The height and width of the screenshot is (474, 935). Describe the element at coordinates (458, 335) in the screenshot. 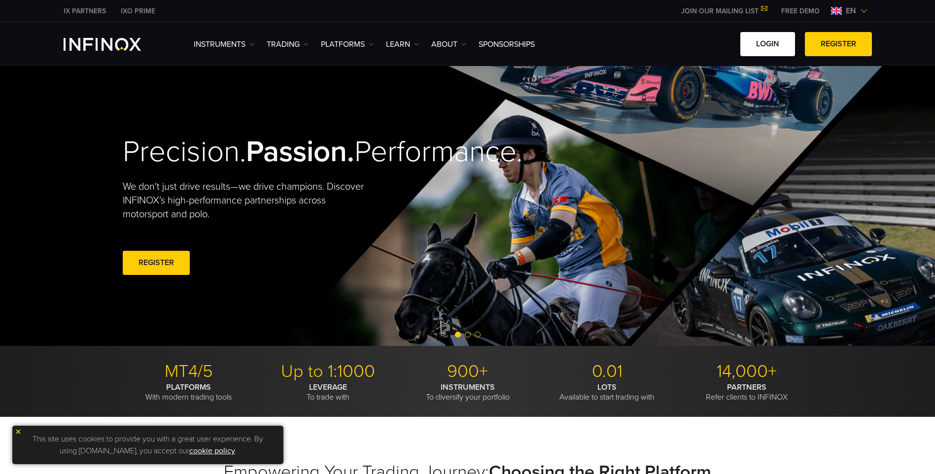

I see `span: Go to slide 1` at that location.